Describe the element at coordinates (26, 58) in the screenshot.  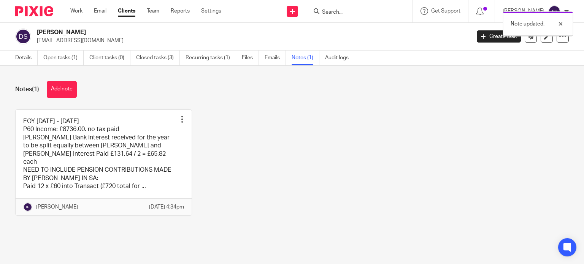
I see `a: Details` at that location.